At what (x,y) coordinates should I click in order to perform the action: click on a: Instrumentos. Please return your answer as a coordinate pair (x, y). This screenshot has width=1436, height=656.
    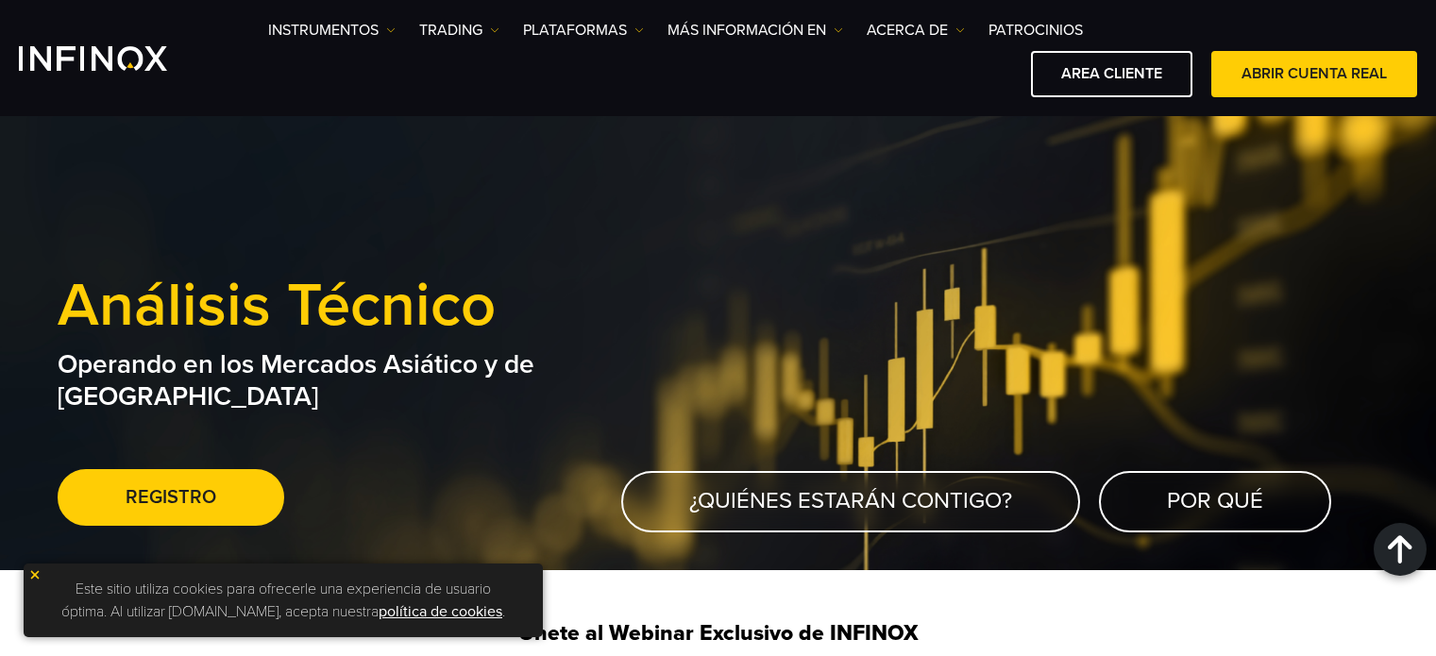
    Looking at the image, I should click on (331, 30).